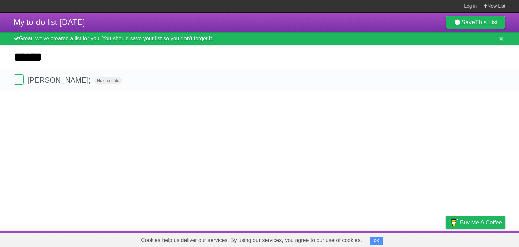 The width and height of the screenshot is (519, 247). Describe the element at coordinates (422, 239) in the screenshot. I see `a: Terms` at that location.